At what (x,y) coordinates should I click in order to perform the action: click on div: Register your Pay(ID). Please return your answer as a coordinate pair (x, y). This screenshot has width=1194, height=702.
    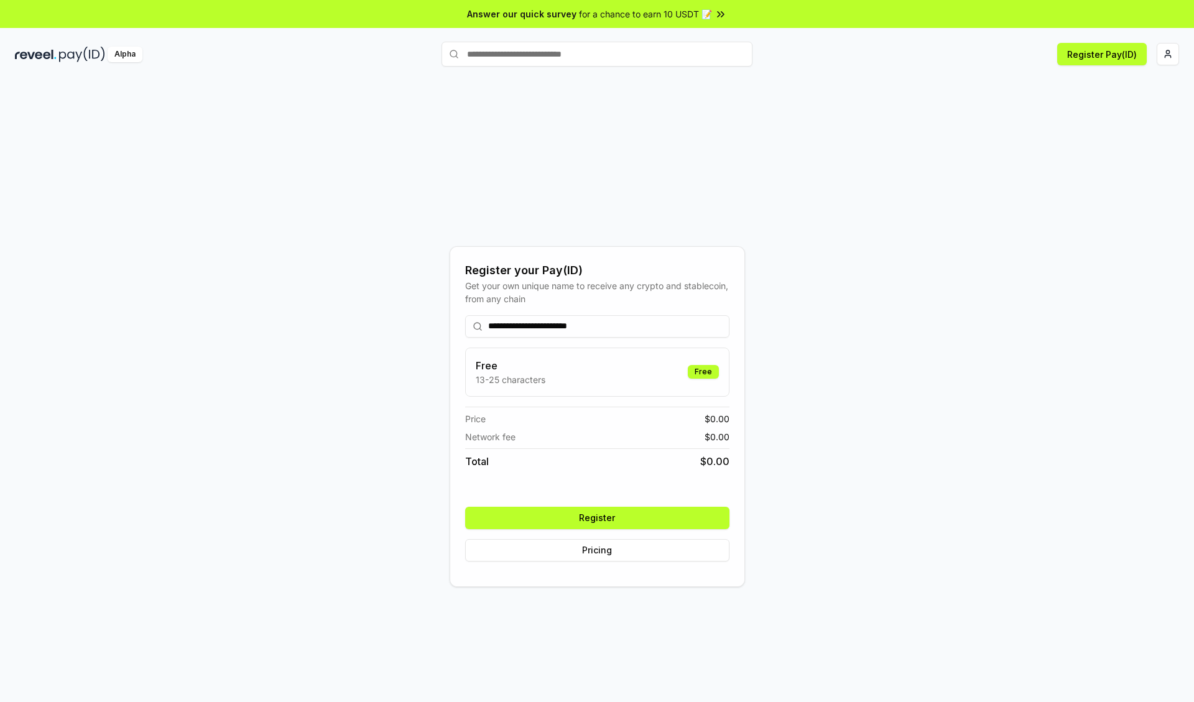
    Looking at the image, I should click on (597, 271).